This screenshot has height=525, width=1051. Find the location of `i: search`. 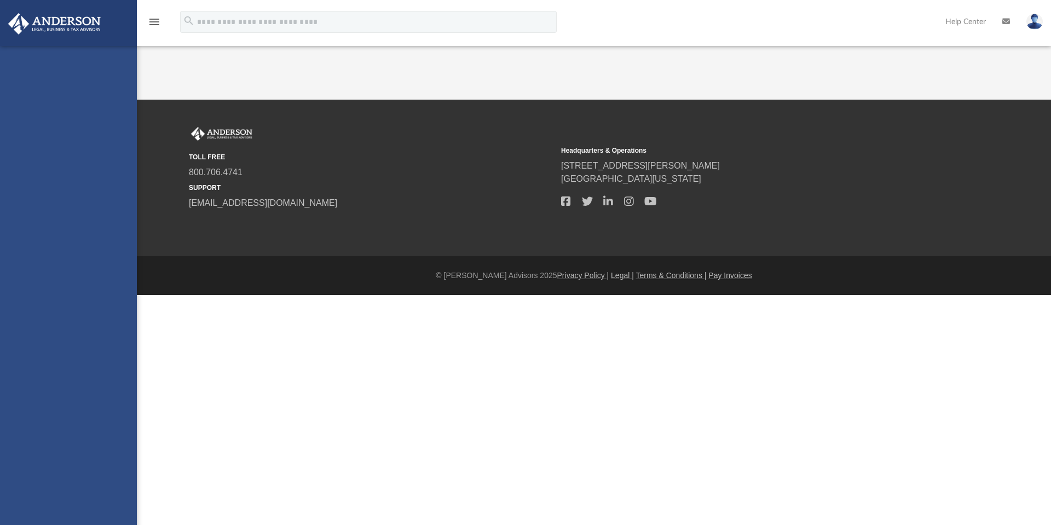

i: search is located at coordinates (189, 21).